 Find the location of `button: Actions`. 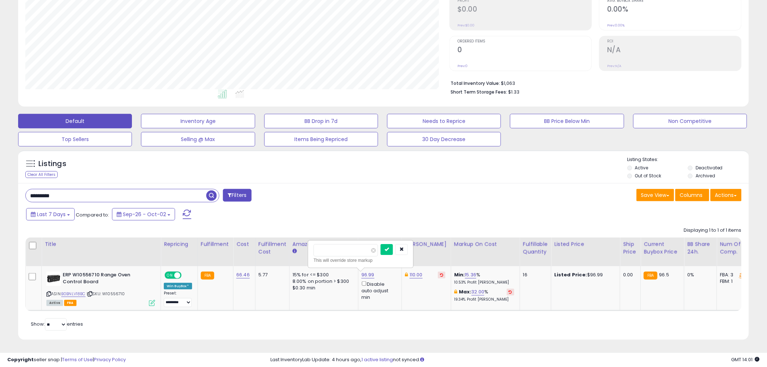

button: Actions is located at coordinates (726, 195).